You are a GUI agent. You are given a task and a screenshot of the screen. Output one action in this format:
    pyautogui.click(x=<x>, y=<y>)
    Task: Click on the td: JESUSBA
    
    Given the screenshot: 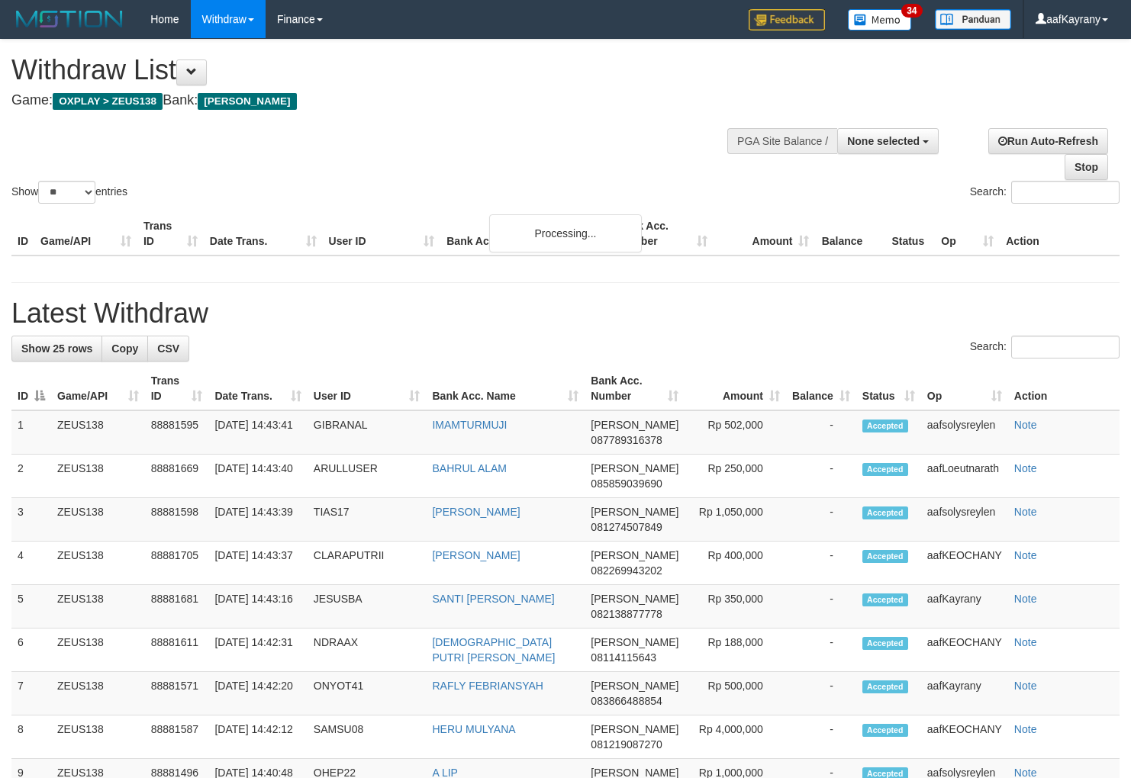 What is the action you would take?
    pyautogui.click(x=367, y=606)
    